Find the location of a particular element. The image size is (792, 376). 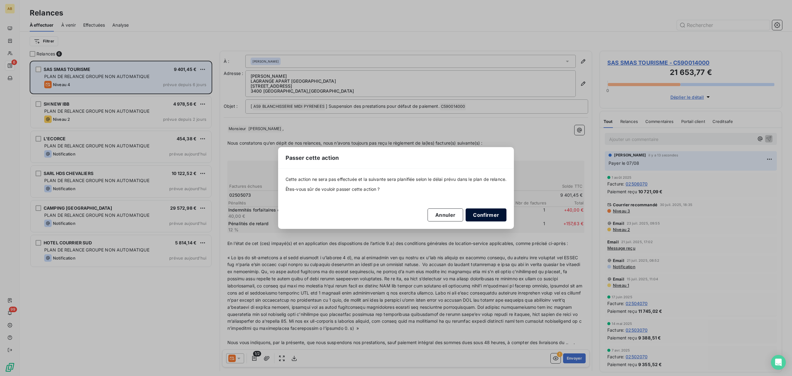

span: Cette action ne sera pas effectuée et la suivante sera planifiée selon le délai prévu dans le pla... is located at coordinates (396, 179).